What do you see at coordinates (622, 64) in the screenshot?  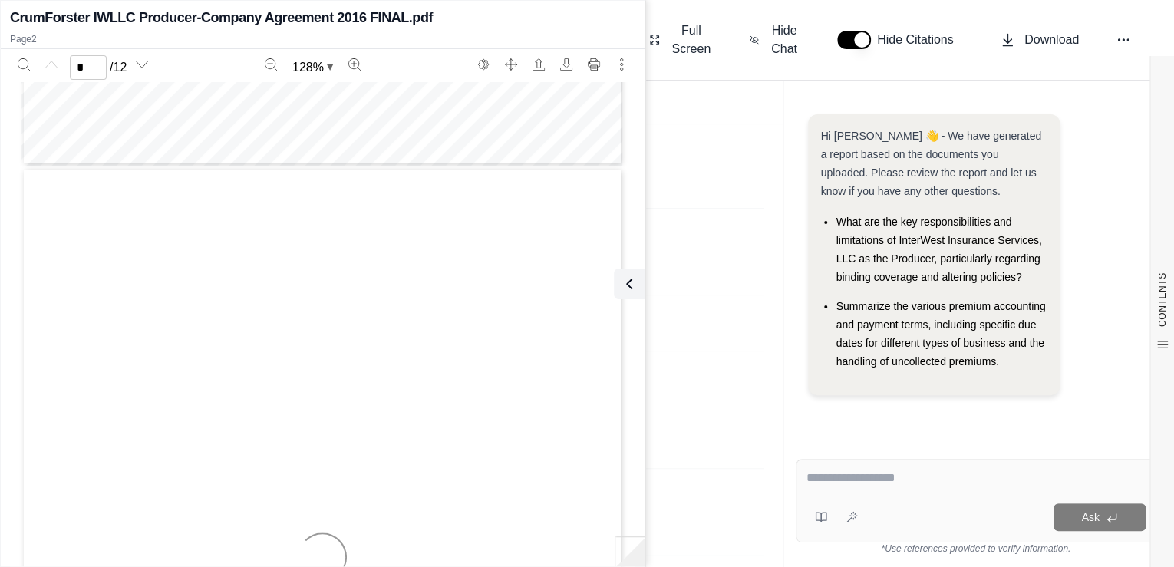 I see `button: More actions` at bounding box center [622, 64].